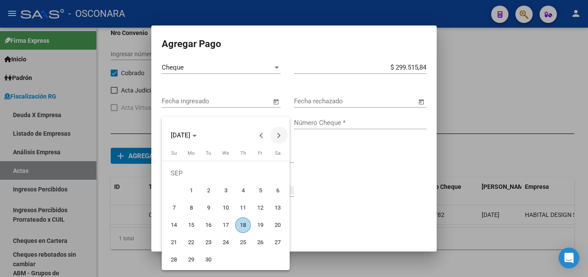 This screenshot has height=277, width=588. Describe the element at coordinates (277, 225) in the screenshot. I see `span: 20` at that location.